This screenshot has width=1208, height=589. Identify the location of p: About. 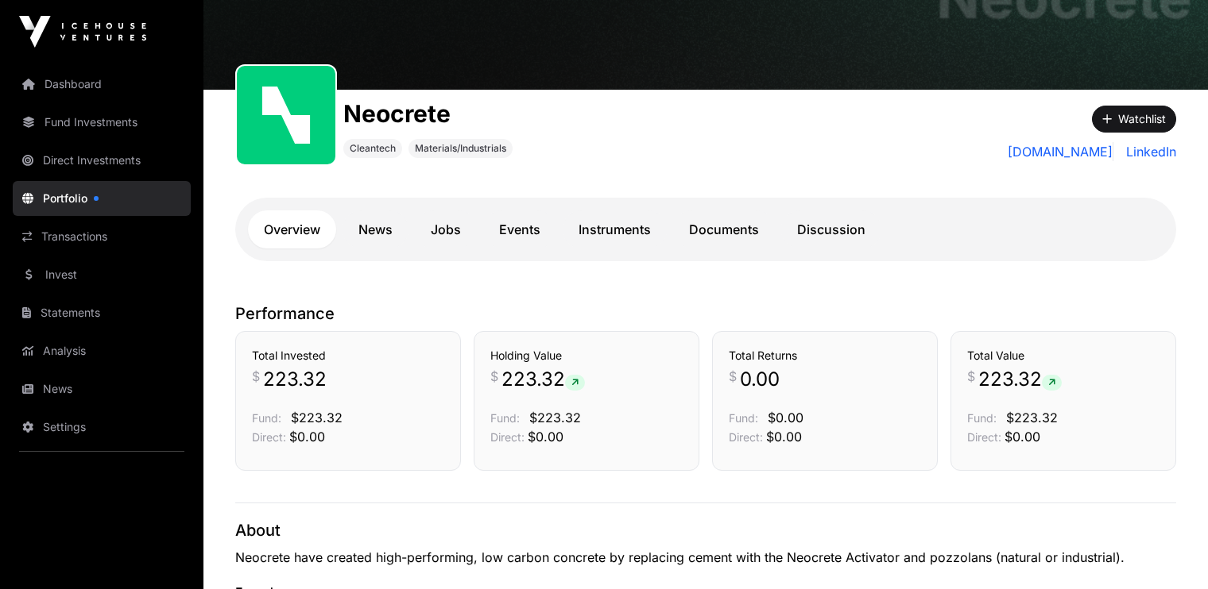
(705, 531).